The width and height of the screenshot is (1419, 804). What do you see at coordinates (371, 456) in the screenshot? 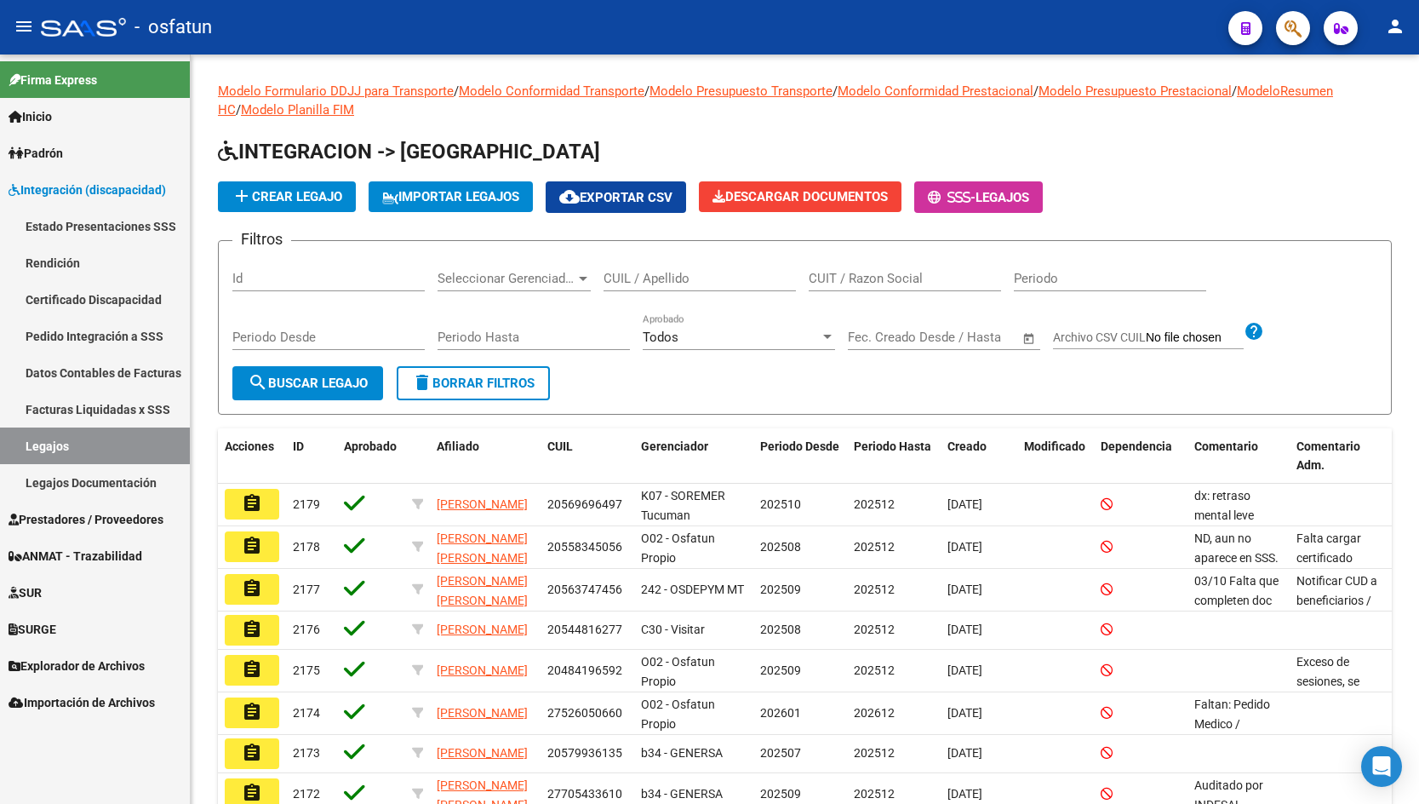
I see `datatable-header-cell: Aprobado` at bounding box center [371, 456].